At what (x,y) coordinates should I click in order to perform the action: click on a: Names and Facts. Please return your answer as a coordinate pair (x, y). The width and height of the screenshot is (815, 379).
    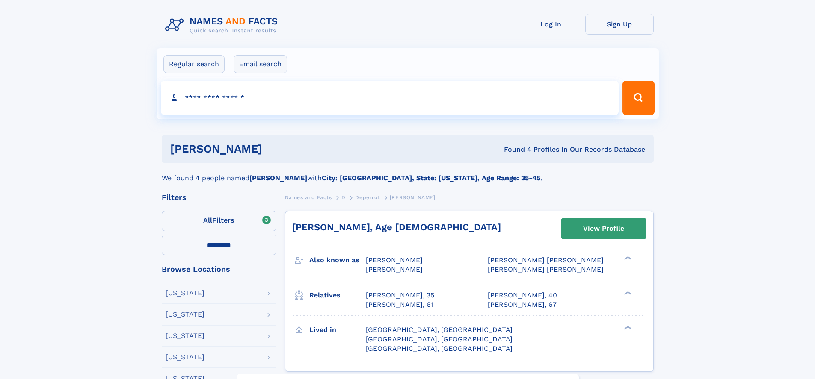
    Looking at the image, I should click on (308, 197).